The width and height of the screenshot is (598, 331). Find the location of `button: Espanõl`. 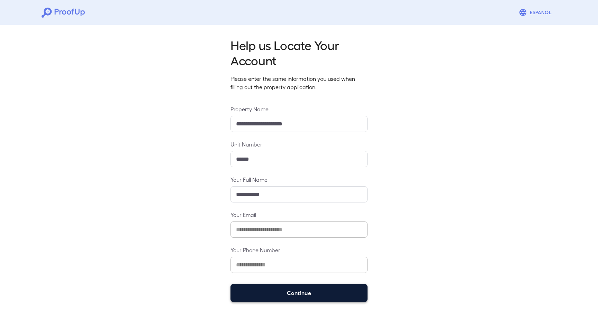

button: Espanõl is located at coordinates (536, 12).